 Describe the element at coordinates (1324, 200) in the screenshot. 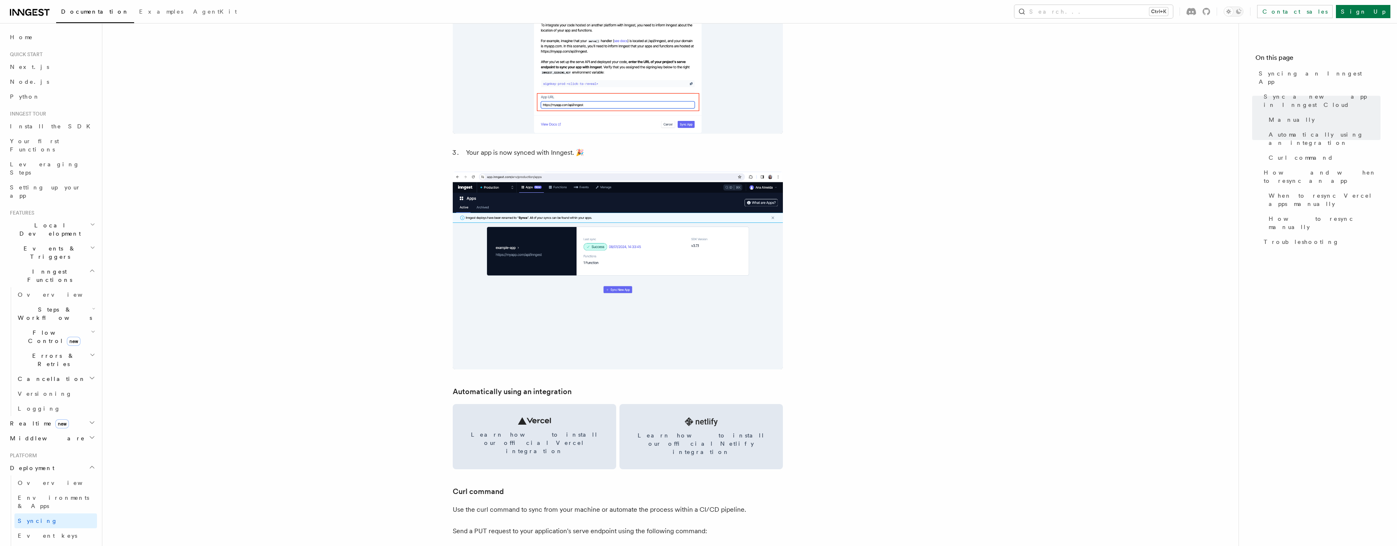

I see `span: When to resync Vercel apps manually` at that location.